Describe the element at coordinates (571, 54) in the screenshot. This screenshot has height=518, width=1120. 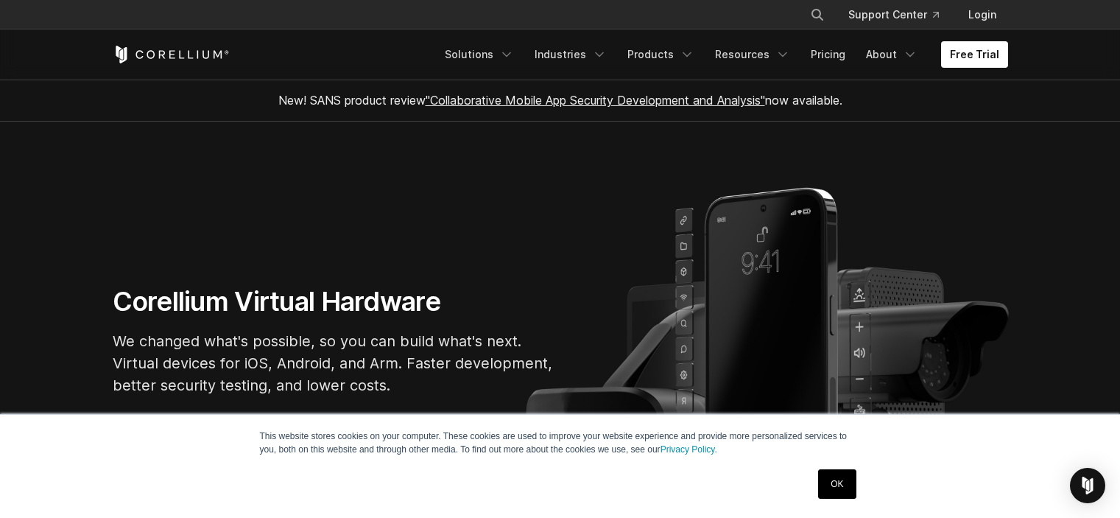
I see `a: Industries` at that location.